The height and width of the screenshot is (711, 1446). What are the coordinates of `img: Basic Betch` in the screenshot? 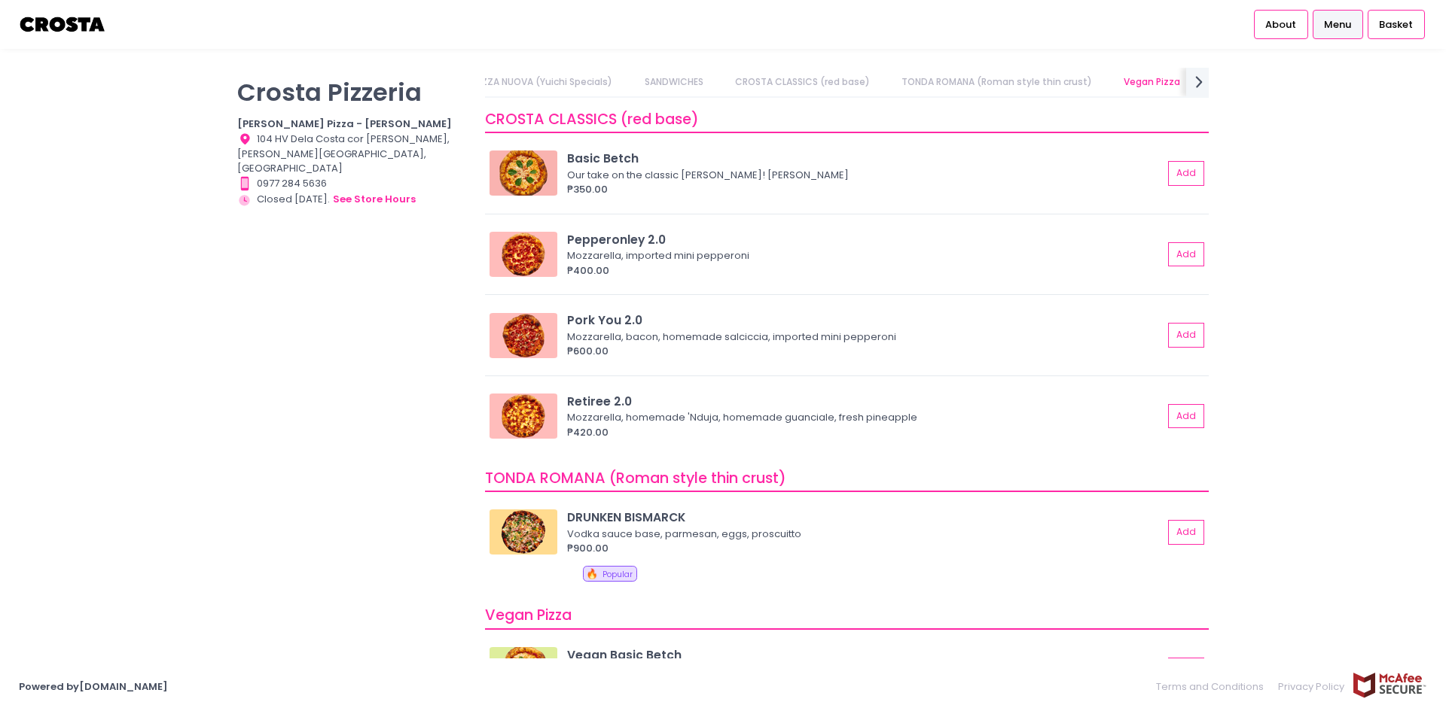 It's located at (523, 173).